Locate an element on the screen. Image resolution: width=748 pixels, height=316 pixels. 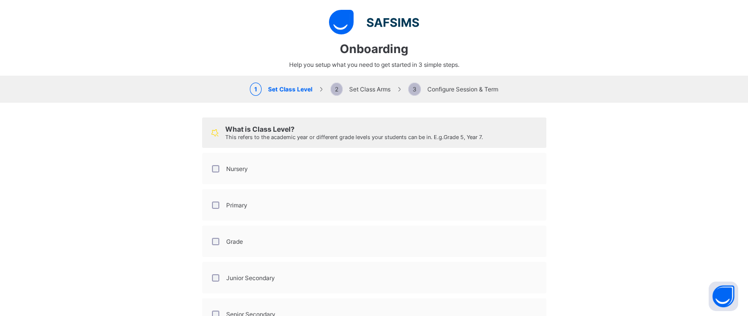
label: Nursery is located at coordinates (237, 169).